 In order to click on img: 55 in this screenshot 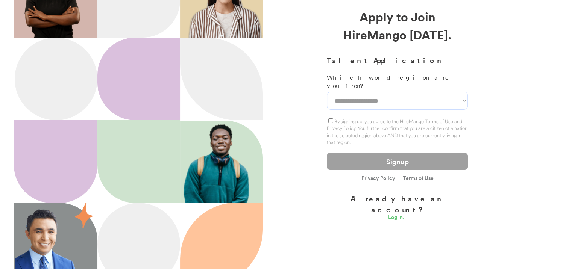, I will do `click(83, 216)`.